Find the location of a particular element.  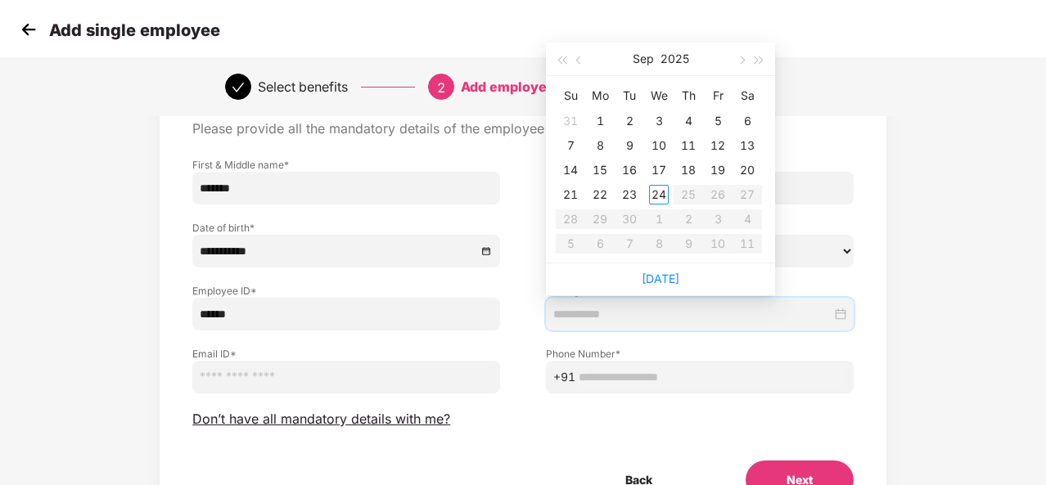

button: 2025 is located at coordinates (674, 59).